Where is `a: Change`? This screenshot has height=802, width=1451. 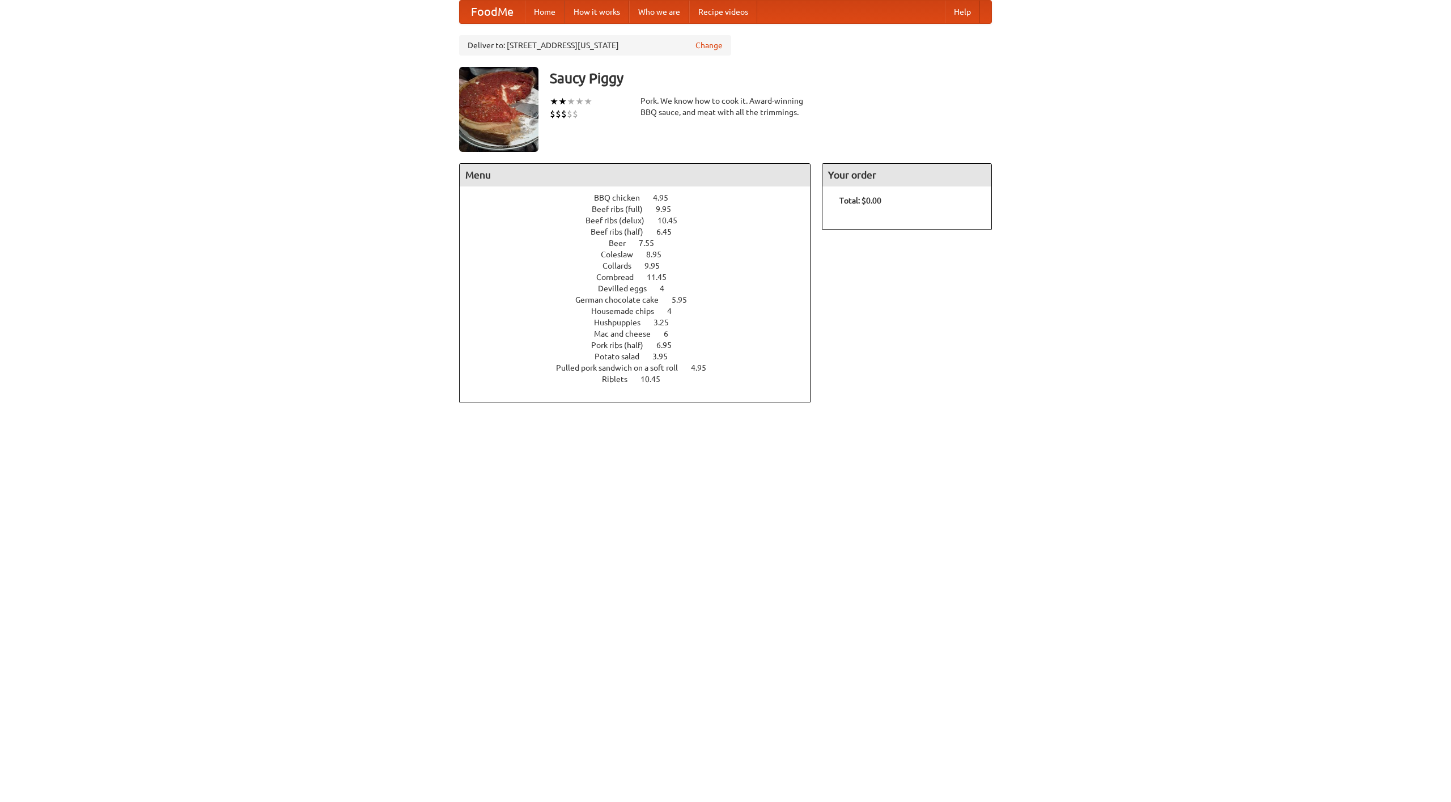
a: Change is located at coordinates (709, 45).